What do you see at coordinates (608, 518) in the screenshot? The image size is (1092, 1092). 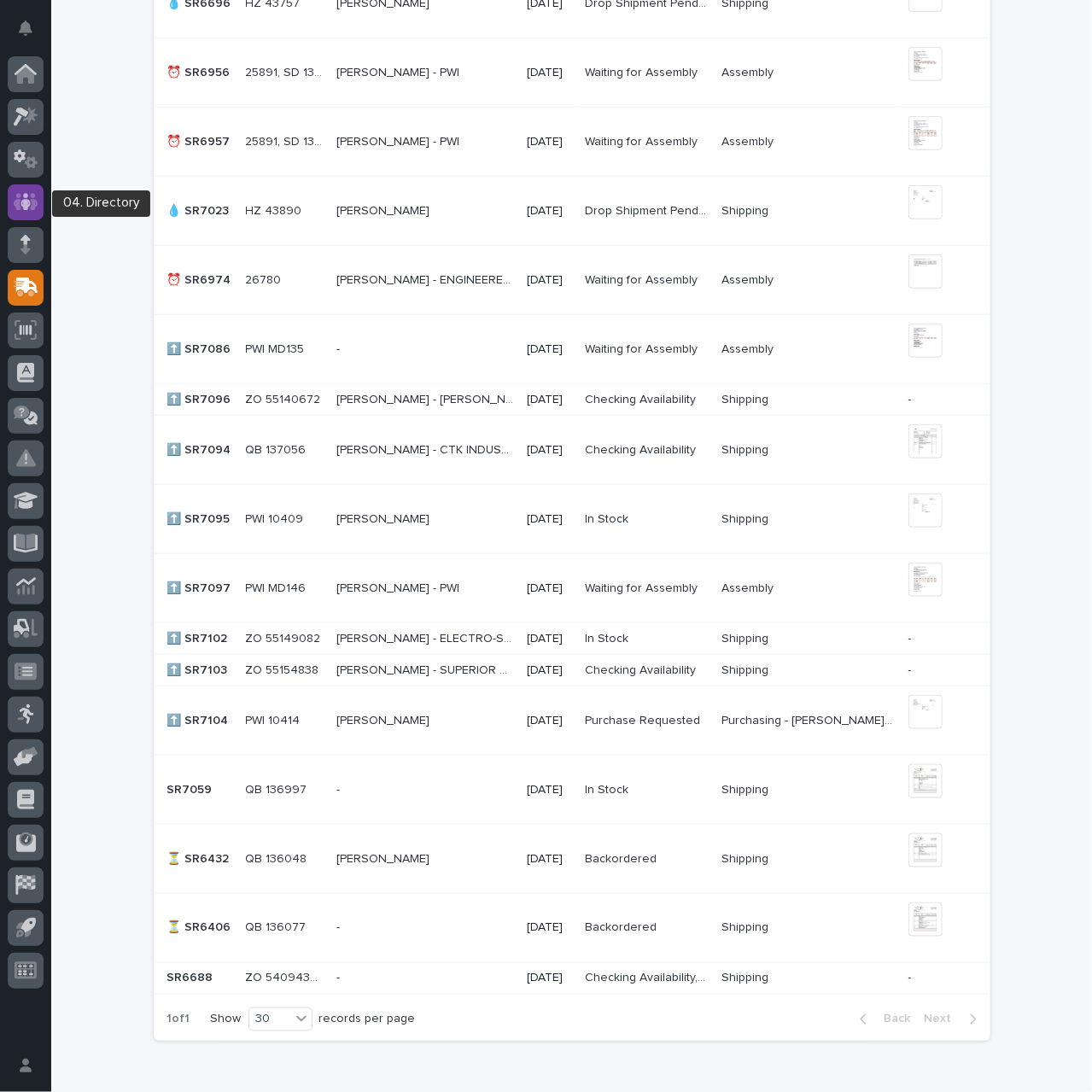 I see `p: In Stock` at bounding box center [608, 518].